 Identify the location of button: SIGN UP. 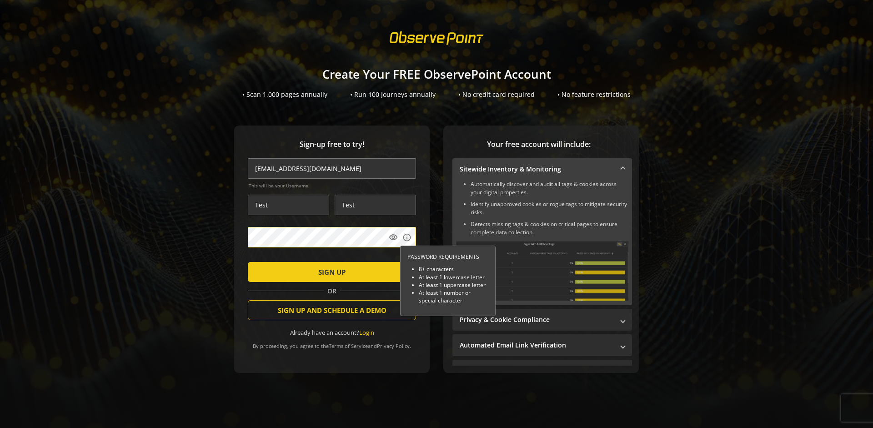
(332, 272).